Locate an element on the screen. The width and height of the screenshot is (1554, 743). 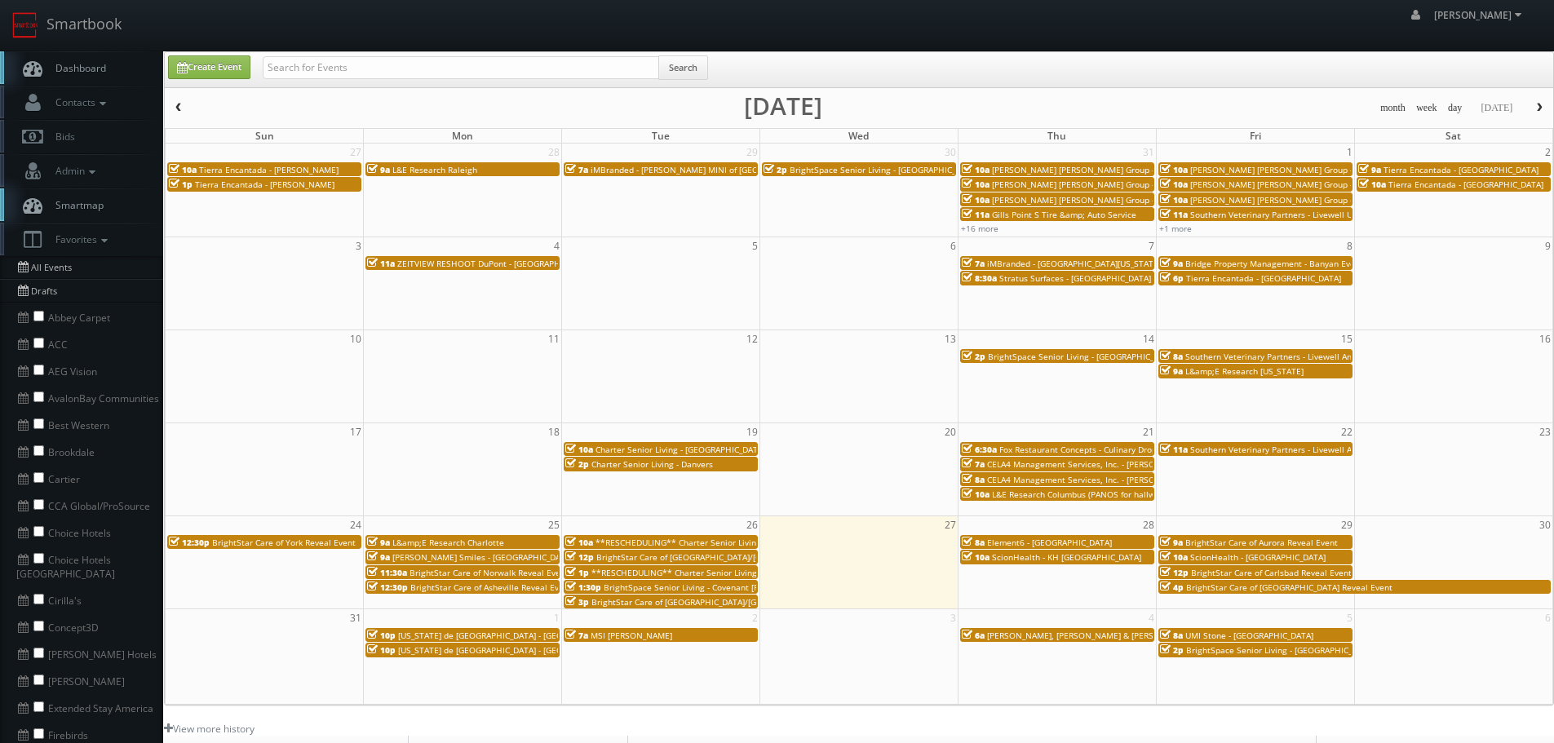
span: 6:30a is located at coordinates (979, 449).